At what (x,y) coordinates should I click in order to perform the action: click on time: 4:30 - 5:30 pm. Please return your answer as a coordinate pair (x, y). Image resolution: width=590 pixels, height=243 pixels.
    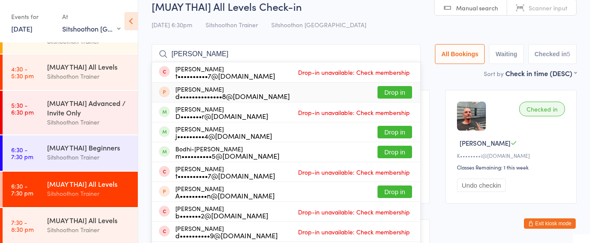
    Looking at the image, I should click on (22, 72).